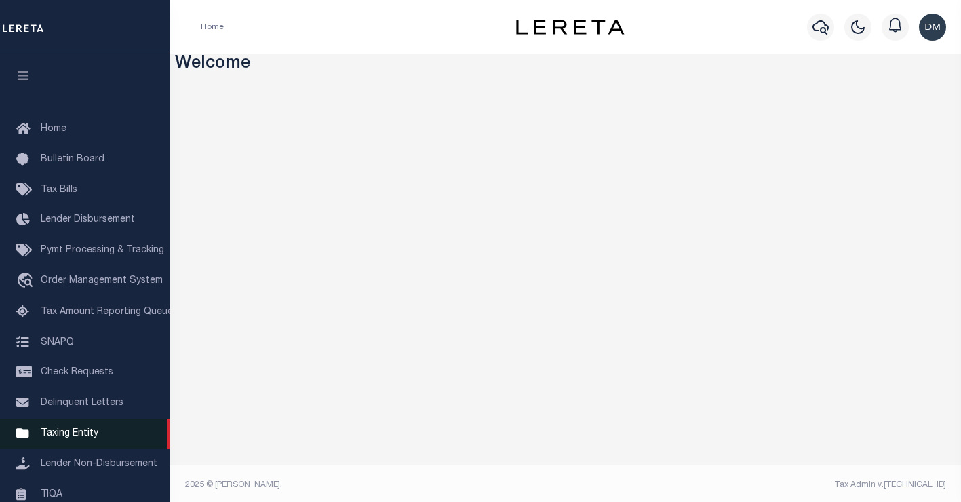 Image resolution: width=961 pixels, height=502 pixels. I want to click on span: Lender Disbursement, so click(87, 220).